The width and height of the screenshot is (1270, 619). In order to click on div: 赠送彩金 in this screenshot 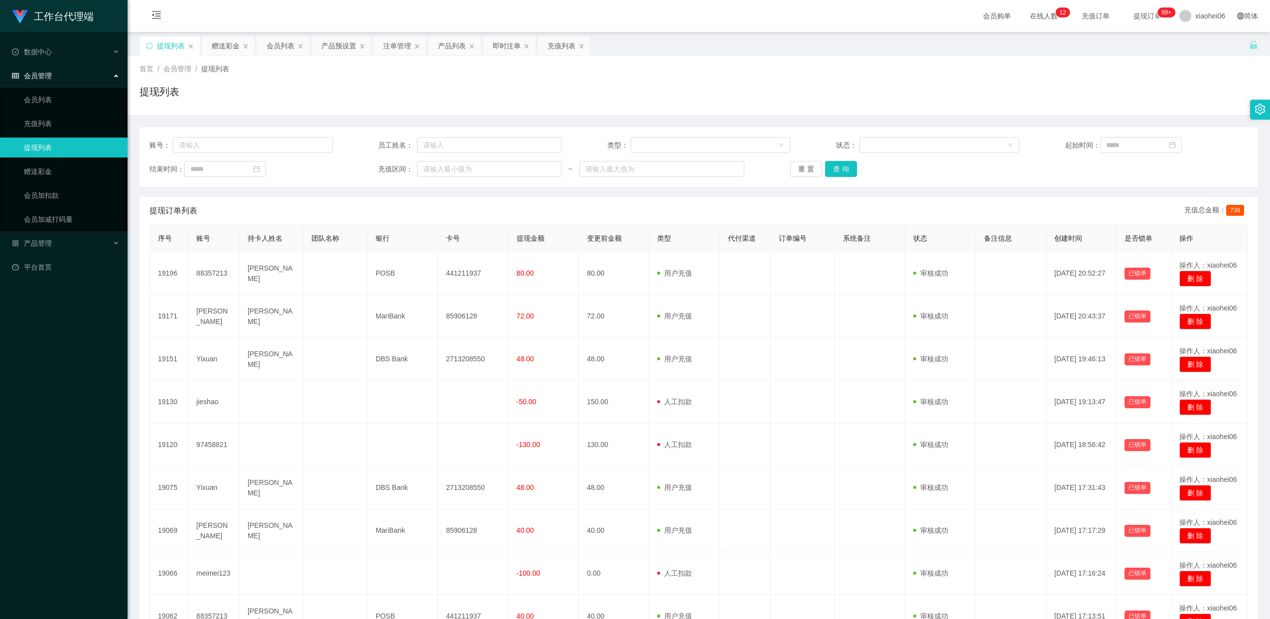, I will do `click(226, 46)`.